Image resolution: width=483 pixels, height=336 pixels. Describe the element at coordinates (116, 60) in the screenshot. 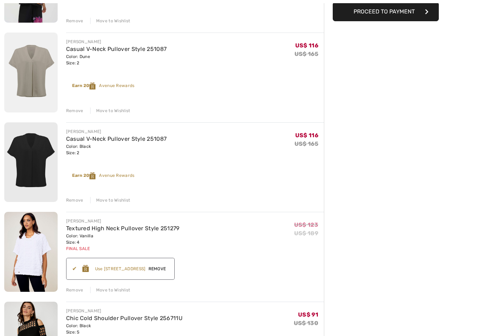

I see `div: Color: Dune Size: 2` at that location.